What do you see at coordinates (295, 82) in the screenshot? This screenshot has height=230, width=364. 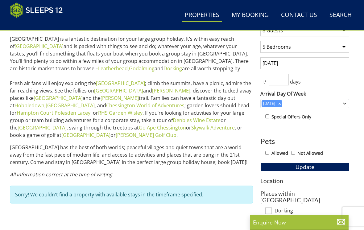 I see `span: days` at bounding box center [295, 82].